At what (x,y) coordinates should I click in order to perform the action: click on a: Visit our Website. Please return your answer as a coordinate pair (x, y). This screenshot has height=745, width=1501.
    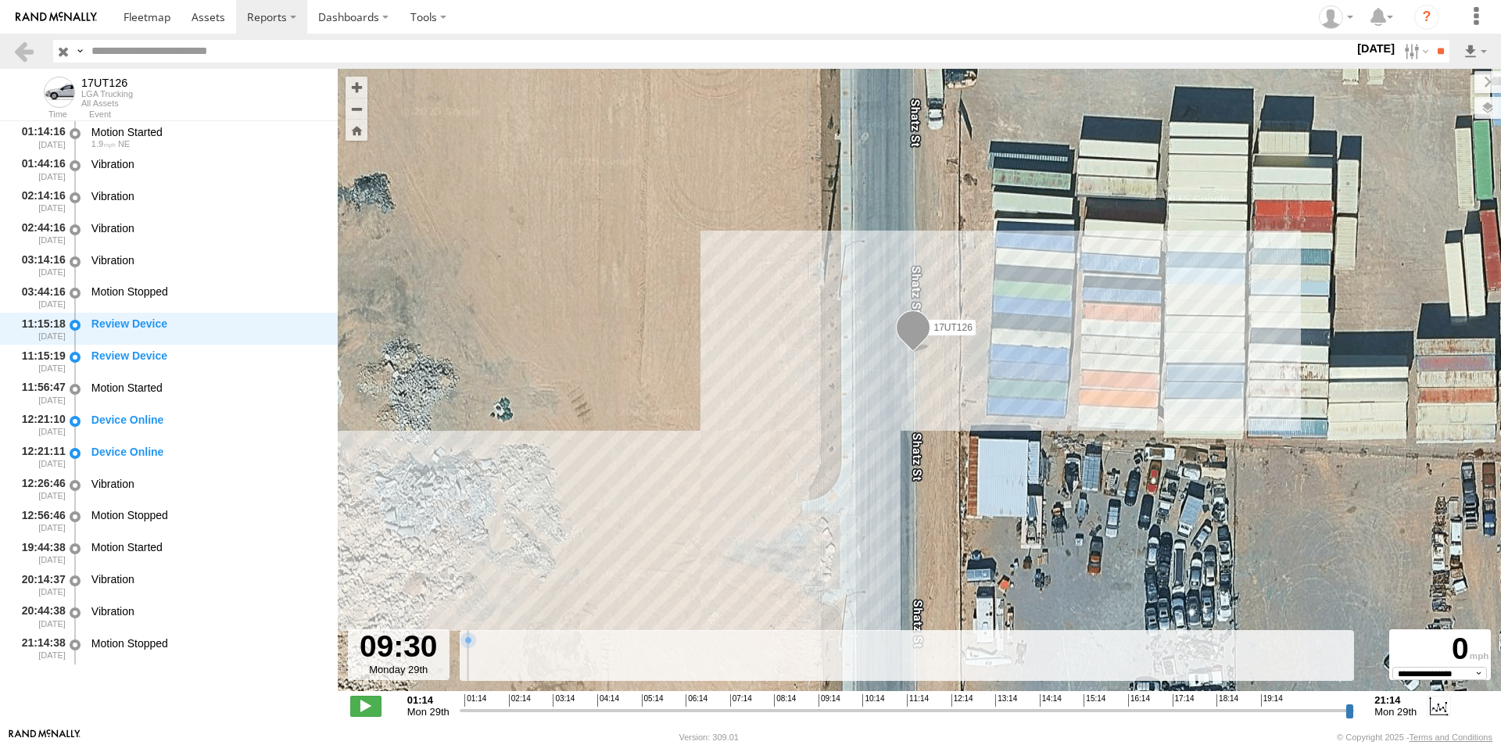
    Looking at the image, I should click on (45, 737).